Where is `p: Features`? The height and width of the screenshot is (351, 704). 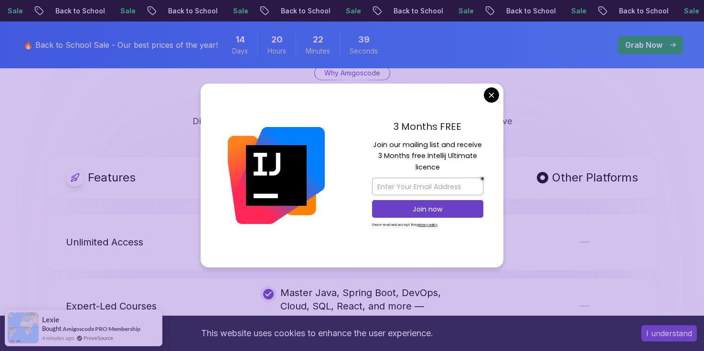 p: Features is located at coordinates (112, 178).